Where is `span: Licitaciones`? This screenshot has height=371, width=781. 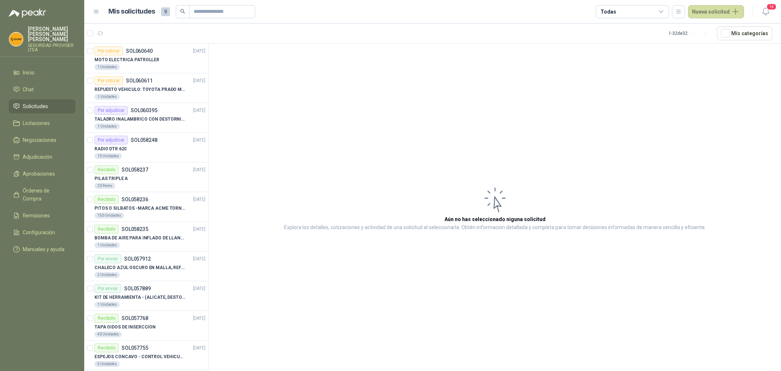
span: Licitaciones is located at coordinates (36, 123).